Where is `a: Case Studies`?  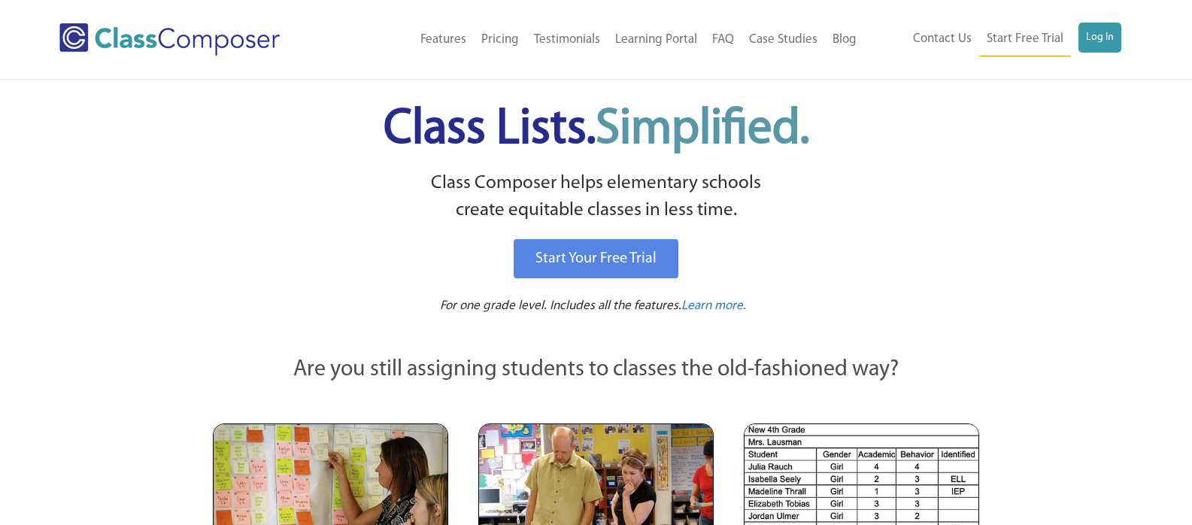 a: Case Studies is located at coordinates (783, 40).